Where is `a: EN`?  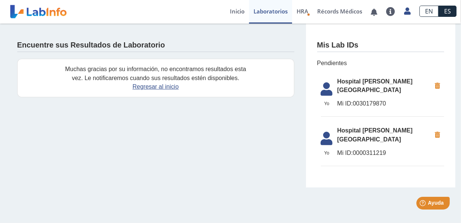
a: EN is located at coordinates (429, 11).